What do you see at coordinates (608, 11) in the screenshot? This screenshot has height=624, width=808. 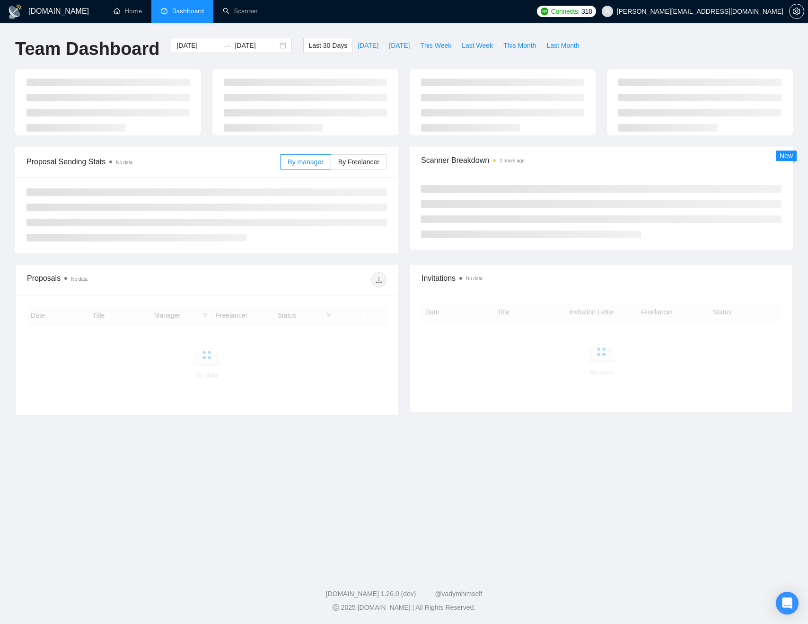 I see `span: user` at bounding box center [608, 11].